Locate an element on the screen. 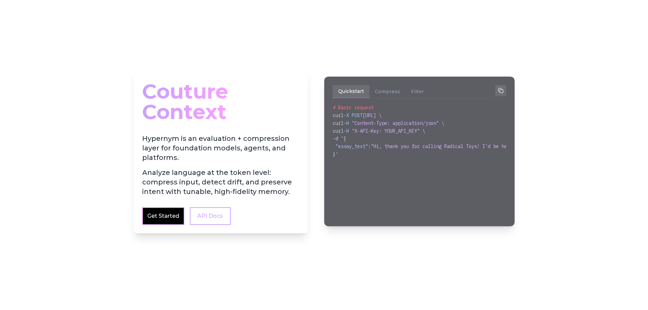 This screenshot has height=310, width=648. button: Copy to clipboard is located at coordinates (501, 91).